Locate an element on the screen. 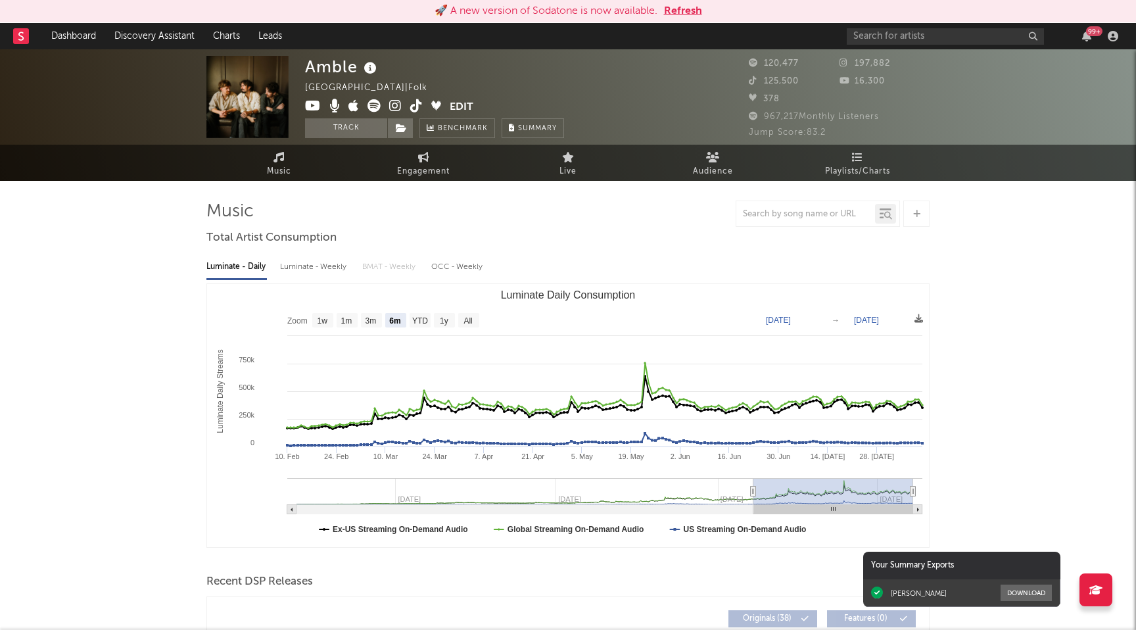  a: Live is located at coordinates (568, 162).